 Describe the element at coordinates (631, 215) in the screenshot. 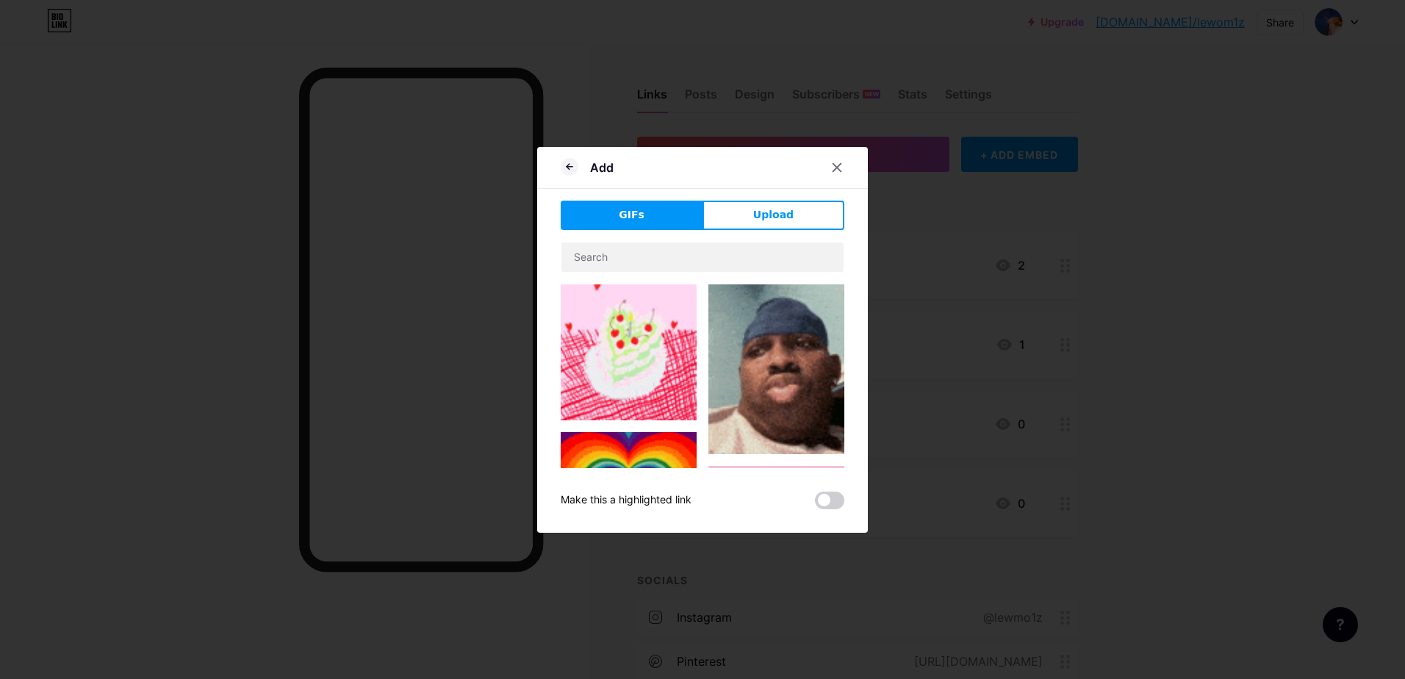

I see `span: GIFs` at that location.